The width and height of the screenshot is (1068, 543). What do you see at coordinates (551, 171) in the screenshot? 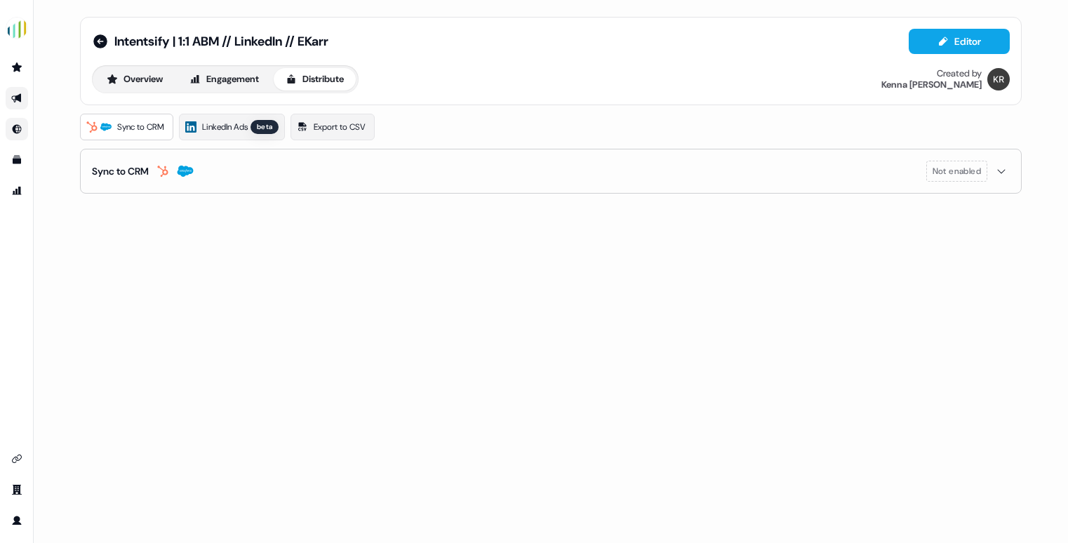
I see `button: Sync to CRMNot enabled` at bounding box center [551, 171].